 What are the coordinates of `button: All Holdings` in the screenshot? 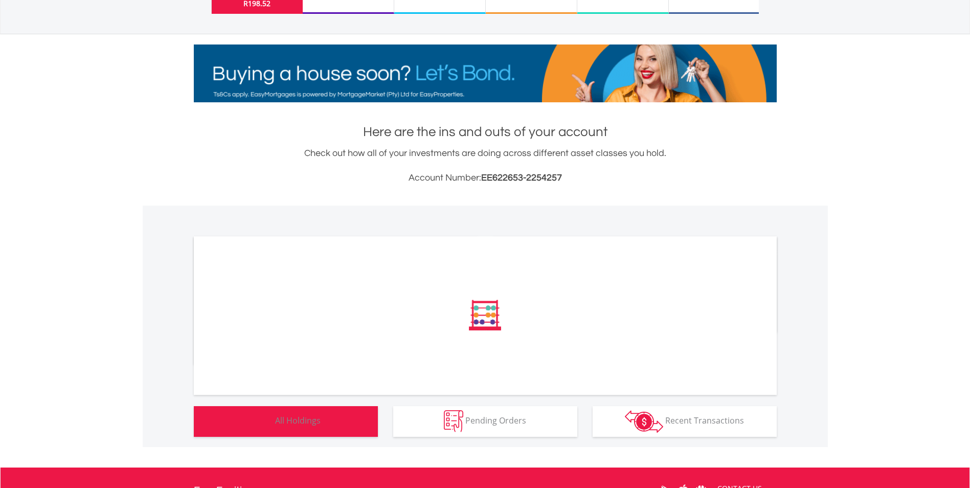 It's located at (286, 421).